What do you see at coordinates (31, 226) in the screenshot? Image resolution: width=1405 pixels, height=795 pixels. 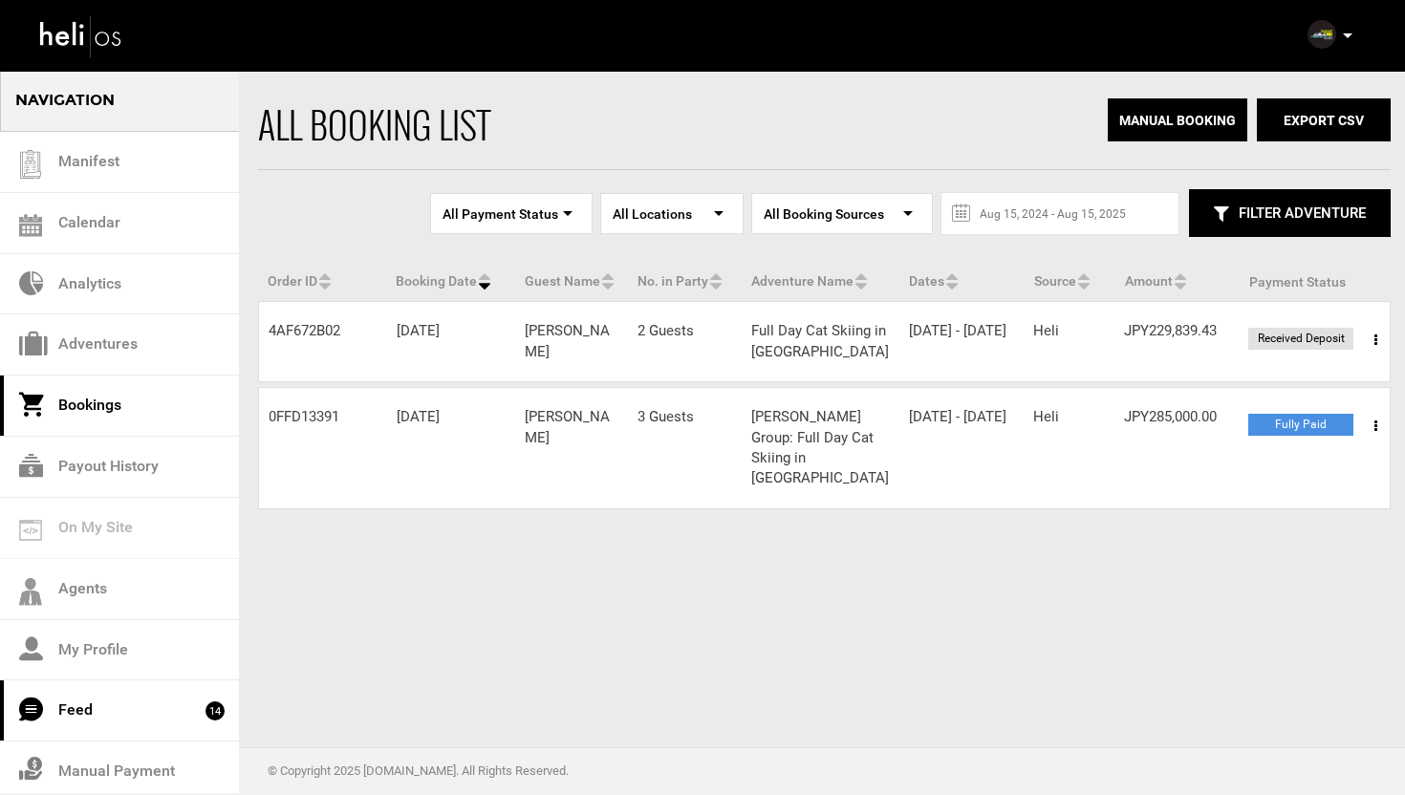 I see `img: calendar.svg` at bounding box center [31, 226].